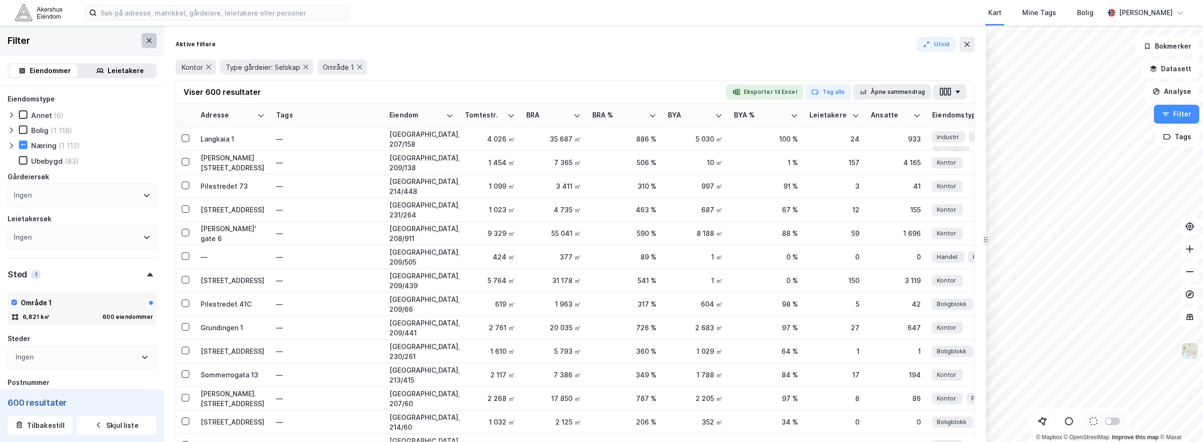  I want to click on div: Område 1, so click(36, 303).